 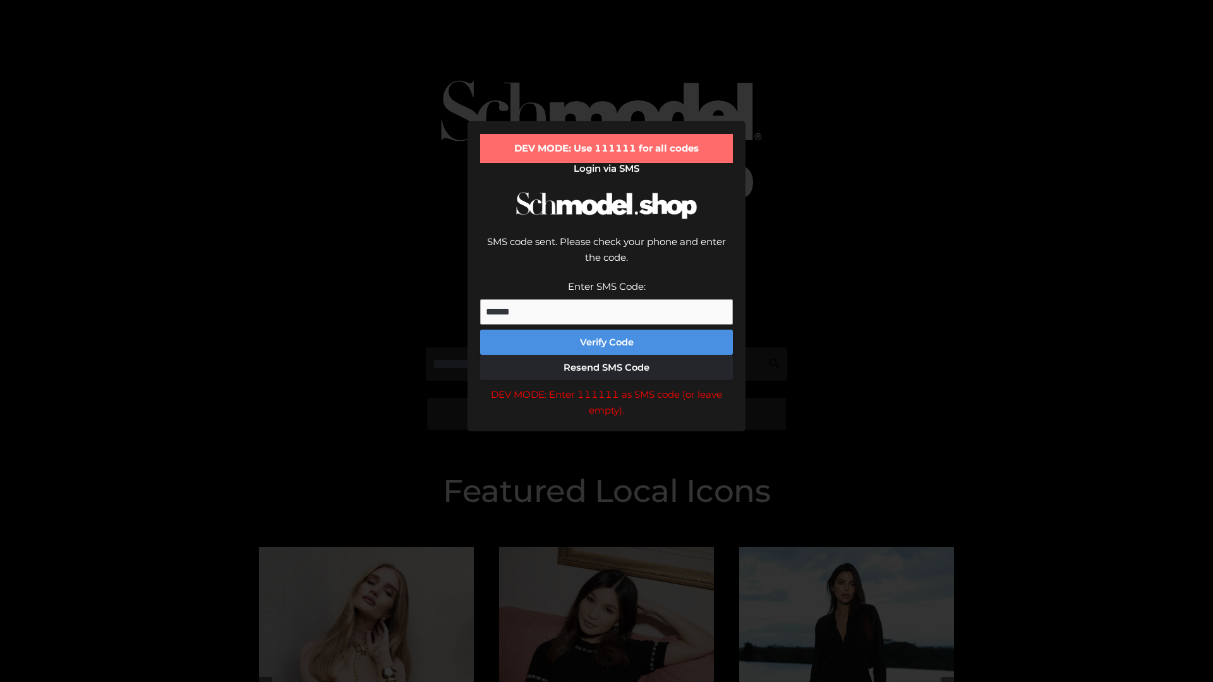 I want to click on h2: Login via SMS, so click(x=607, y=169).